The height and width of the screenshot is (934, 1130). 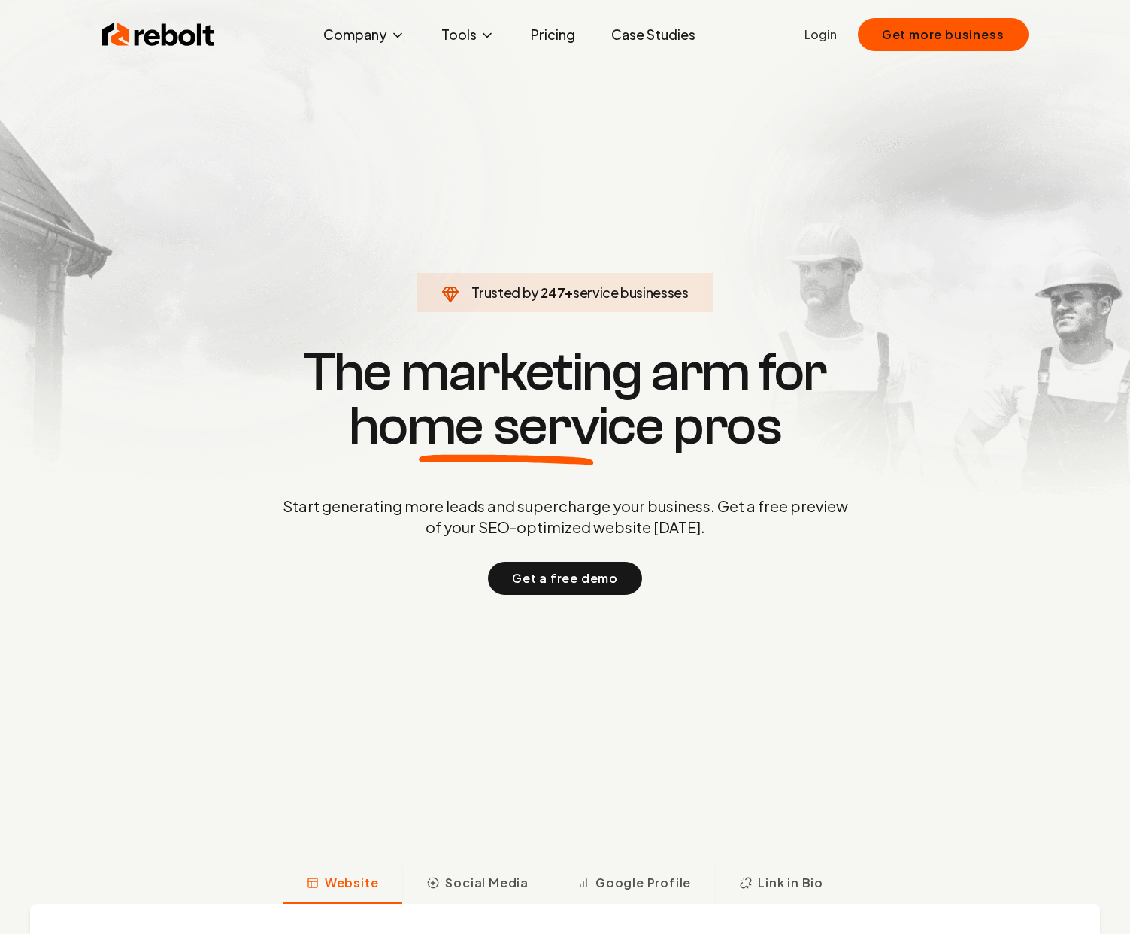 I want to click on button: Get more business, so click(x=943, y=35).